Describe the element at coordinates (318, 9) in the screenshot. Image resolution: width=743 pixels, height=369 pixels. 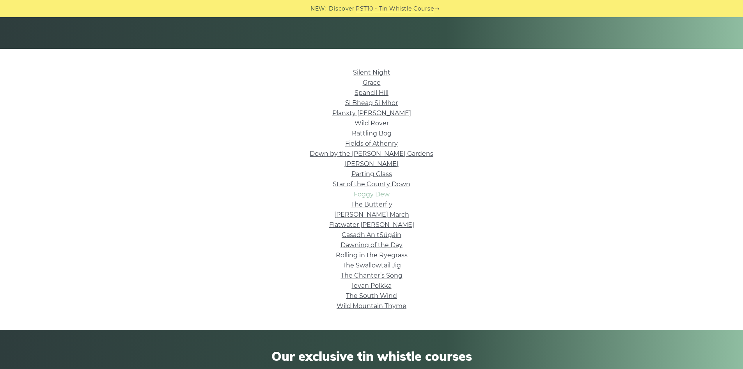
I see `span: NEW:` at that location.